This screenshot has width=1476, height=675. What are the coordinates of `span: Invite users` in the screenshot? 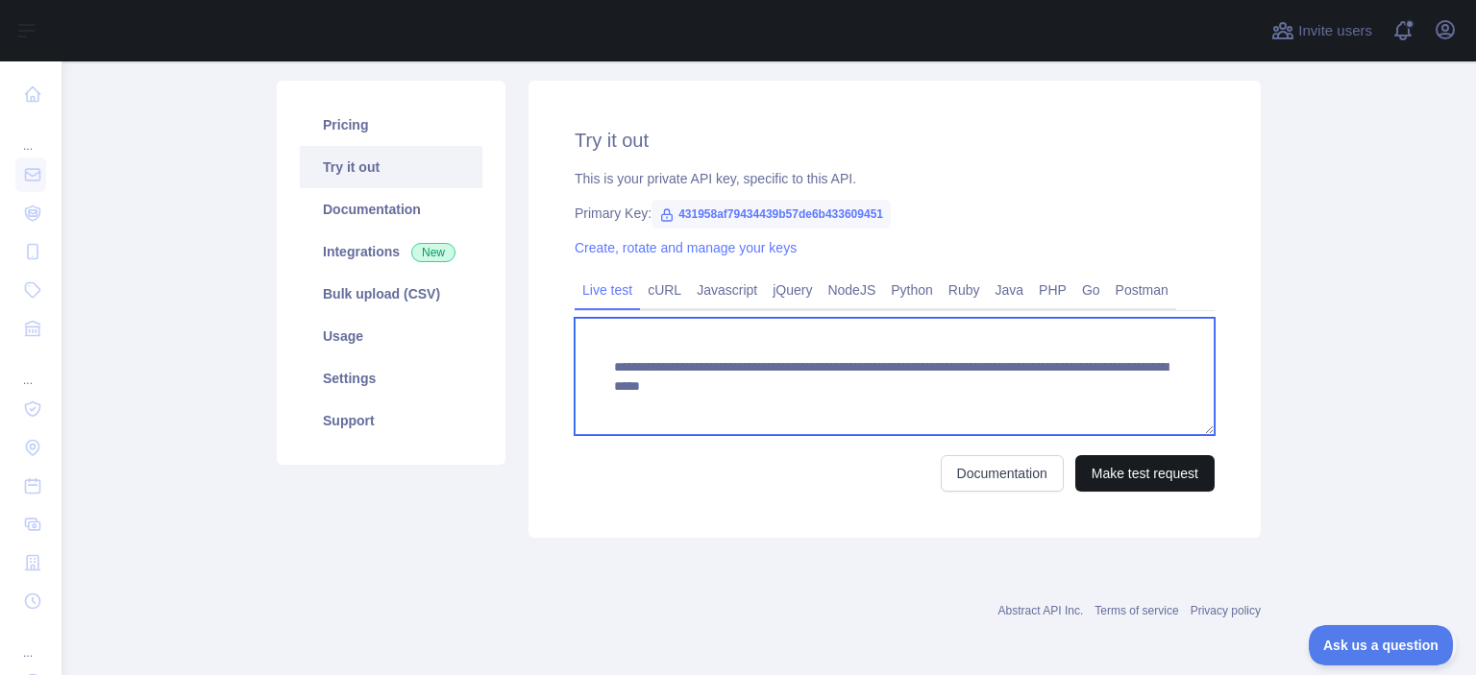 It's located at (1334, 31).